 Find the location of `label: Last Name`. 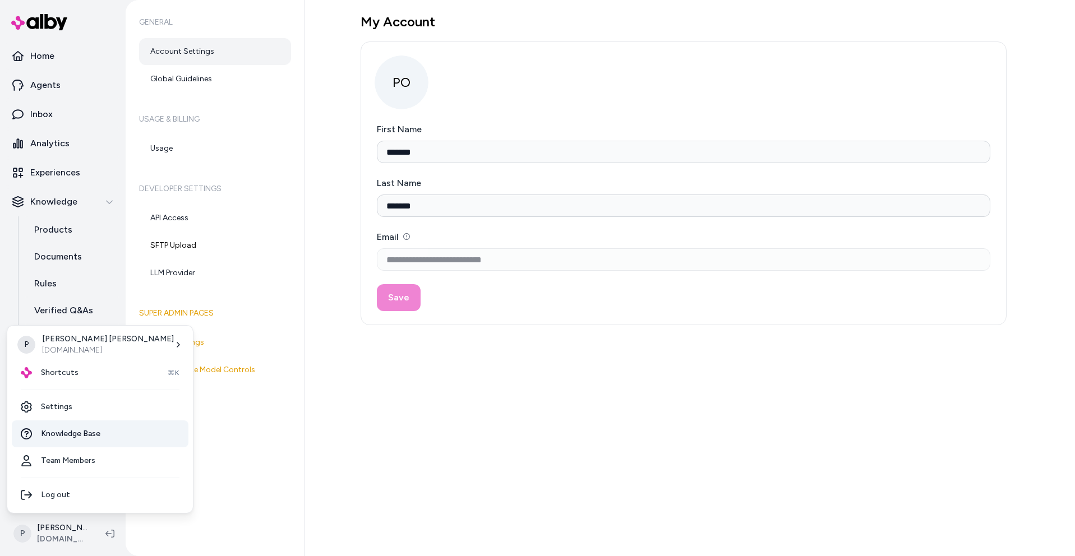

label: Last Name is located at coordinates (399, 183).